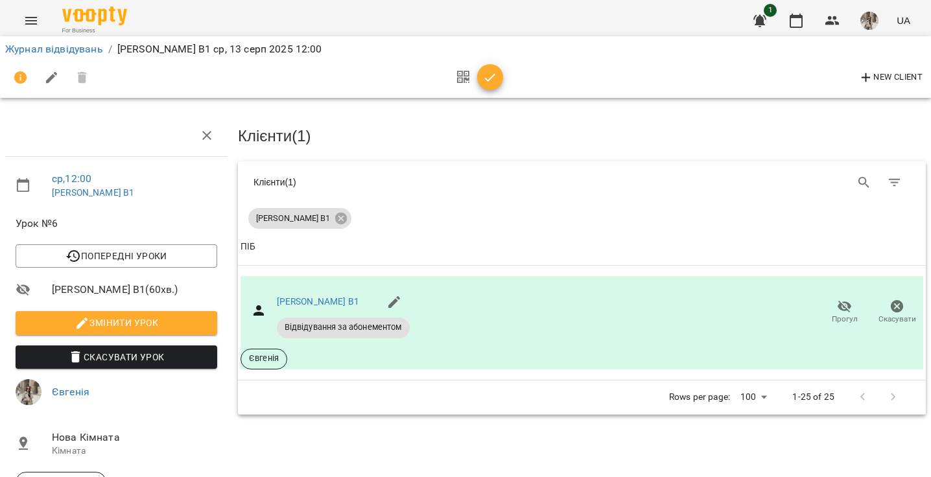 The image size is (931, 477). Describe the element at coordinates (413, 182) in the screenshot. I see `div: Клієнти ( 1 )` at that location.